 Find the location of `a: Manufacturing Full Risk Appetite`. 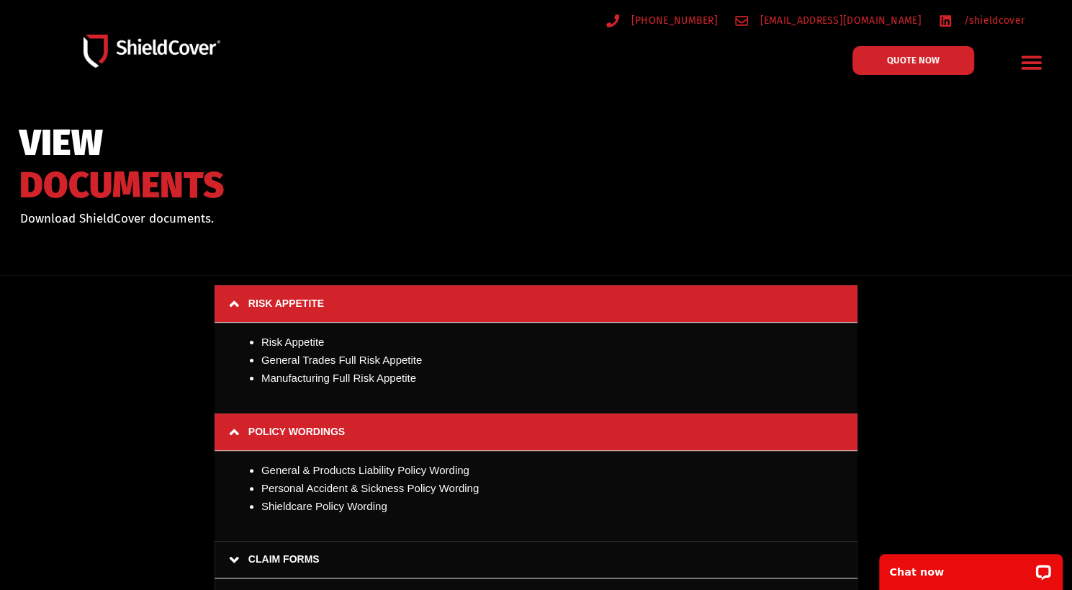

a: Manufacturing Full Risk Appetite is located at coordinates (338, 377).